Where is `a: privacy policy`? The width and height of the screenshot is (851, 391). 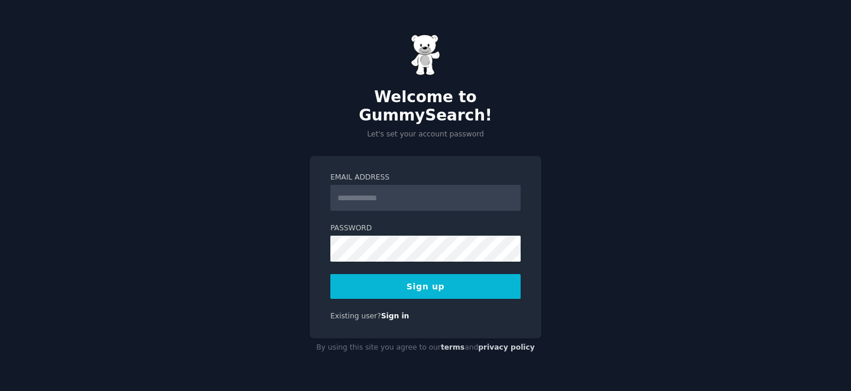 a: privacy policy is located at coordinates (507, 348).